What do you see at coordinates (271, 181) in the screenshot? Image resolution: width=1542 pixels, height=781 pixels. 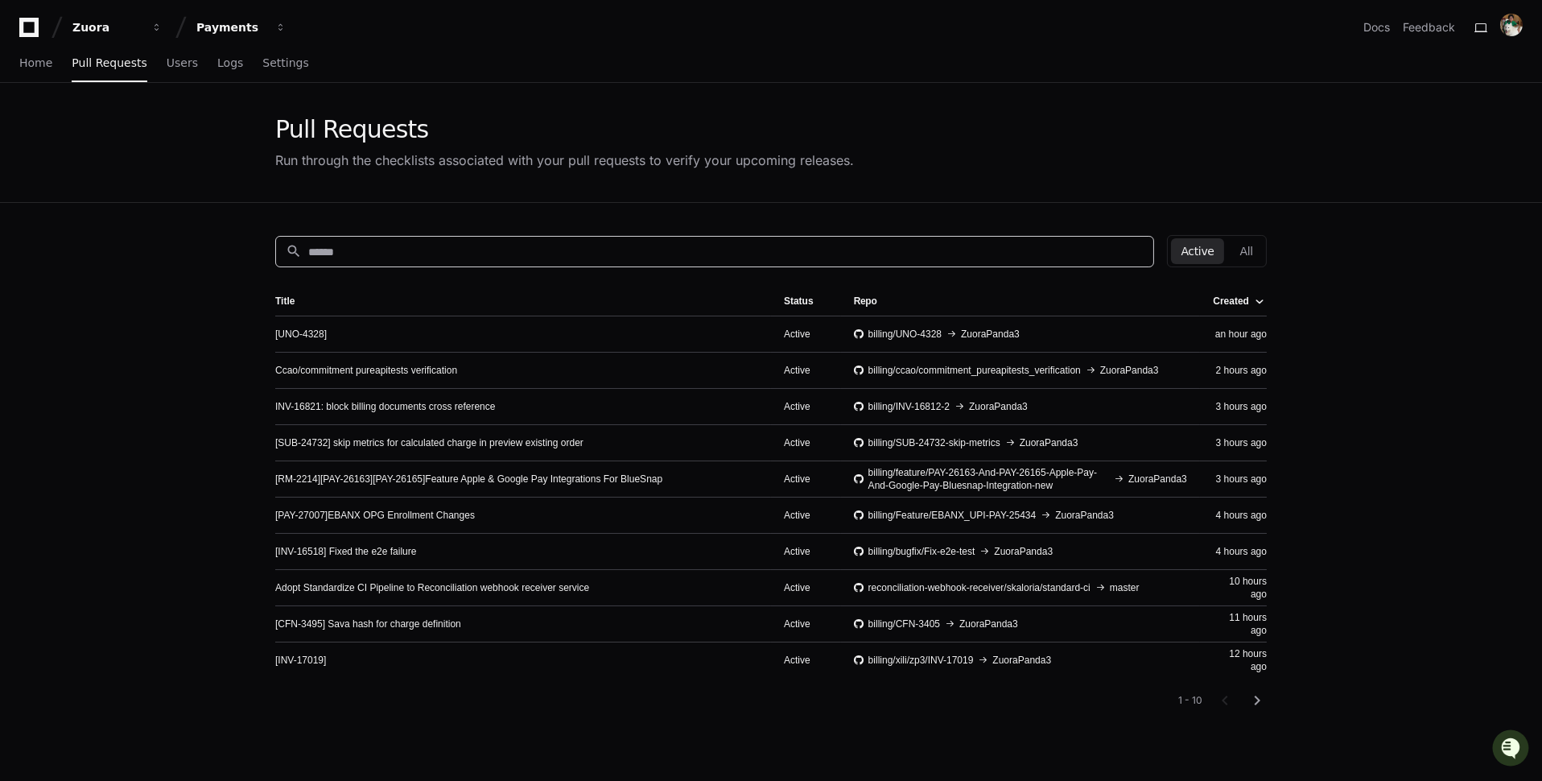 I see `button: See all` at bounding box center [271, 181].